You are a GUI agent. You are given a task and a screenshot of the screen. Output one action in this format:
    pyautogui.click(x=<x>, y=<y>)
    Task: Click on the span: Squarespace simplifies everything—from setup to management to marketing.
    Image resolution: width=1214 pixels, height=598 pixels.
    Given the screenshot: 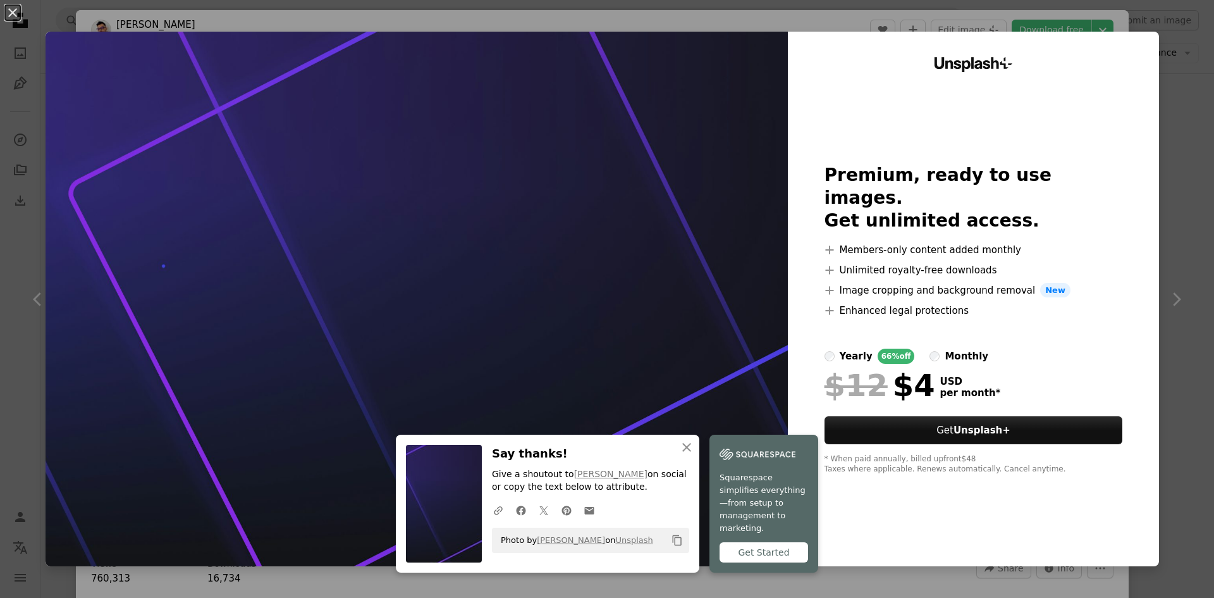 What is the action you would take?
    pyautogui.click(x=764, y=503)
    